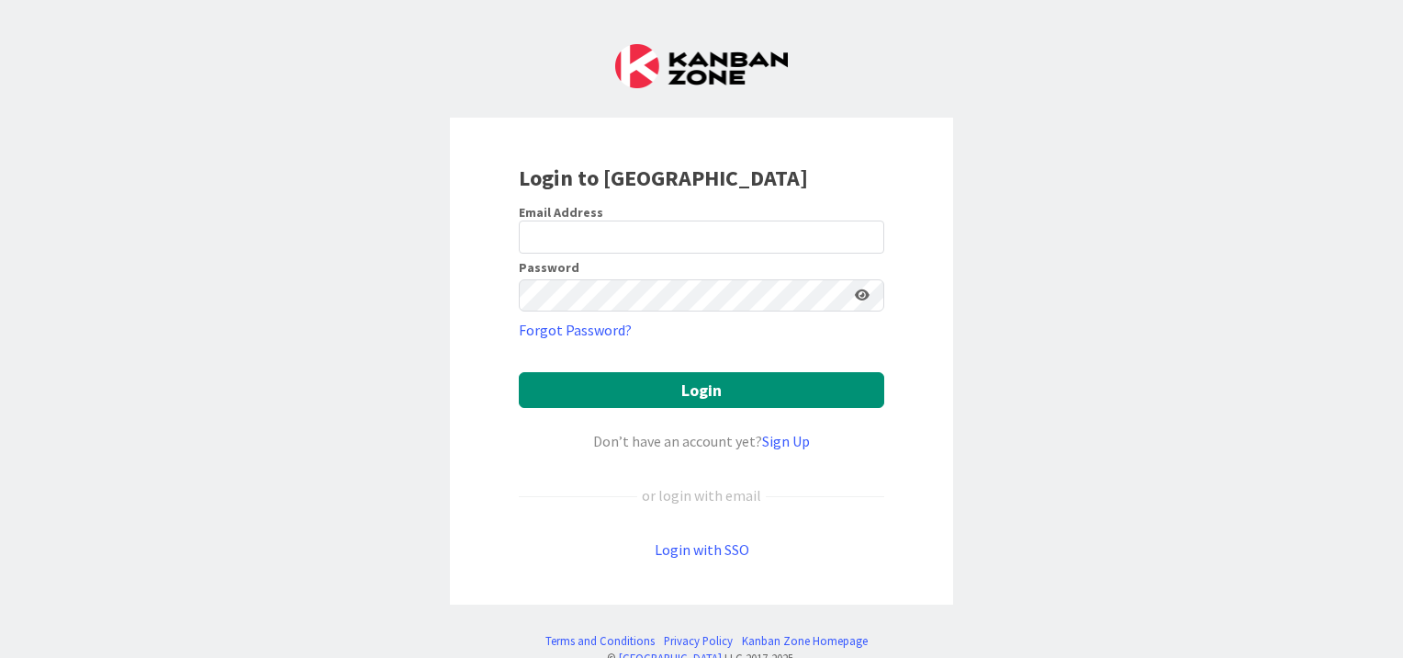 Image resolution: width=1403 pixels, height=658 pixels. Describe the element at coordinates (702, 495) in the screenshot. I see `div: or login with email` at that location.